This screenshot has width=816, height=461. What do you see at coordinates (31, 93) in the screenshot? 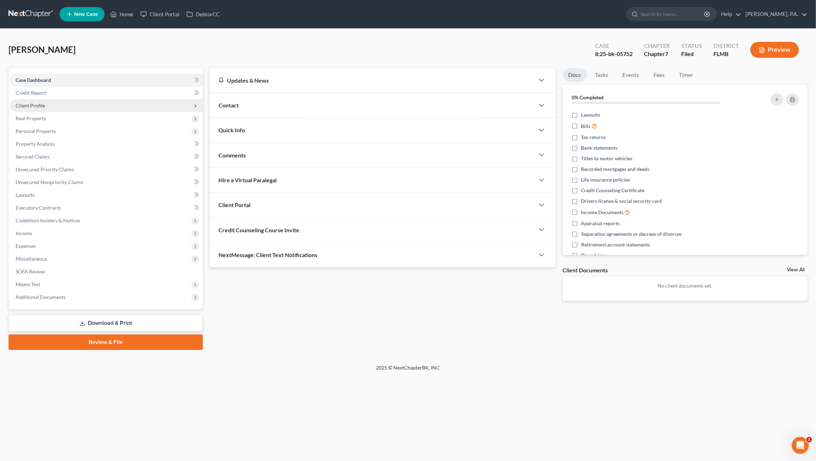
I see `span: Credit Report` at bounding box center [31, 93].